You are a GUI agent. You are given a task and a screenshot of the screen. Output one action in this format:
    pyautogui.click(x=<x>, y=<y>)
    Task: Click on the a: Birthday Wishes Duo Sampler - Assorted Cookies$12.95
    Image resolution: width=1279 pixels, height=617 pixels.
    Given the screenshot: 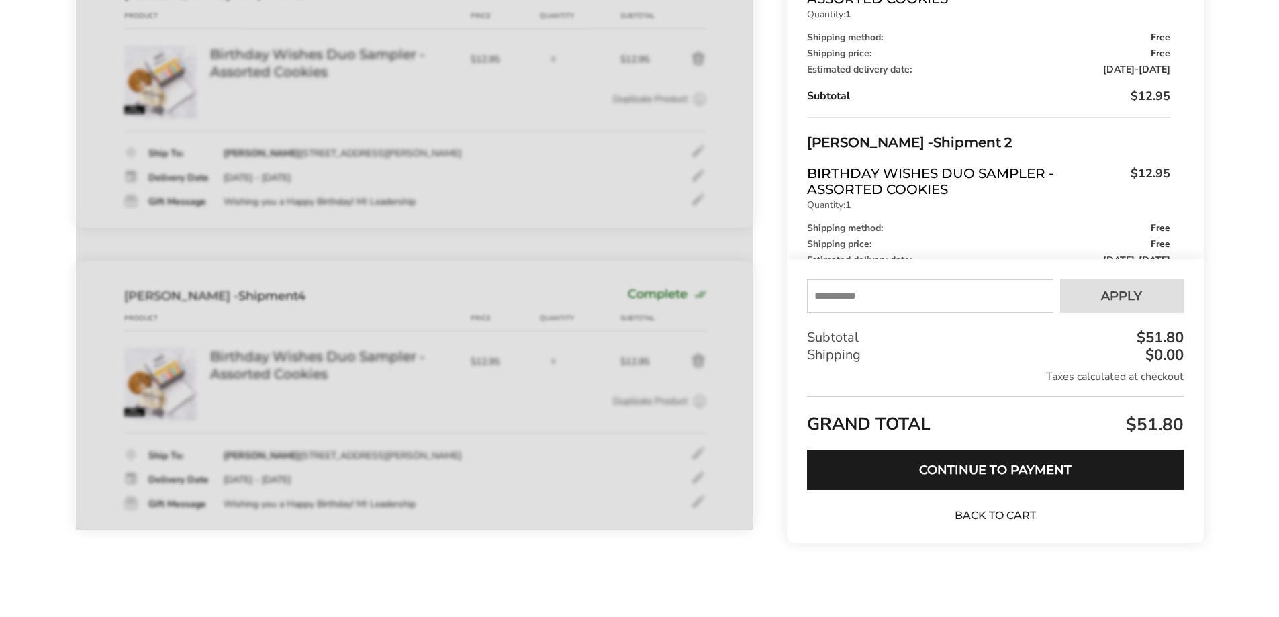 What is the action you would take?
    pyautogui.click(x=988, y=181)
    